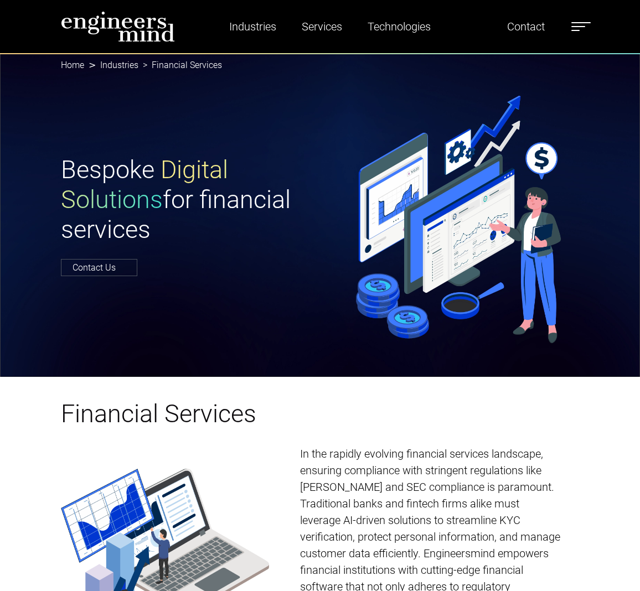 The image size is (640, 591). What do you see at coordinates (399, 27) in the screenshot?
I see `a: Technologies` at bounding box center [399, 27].